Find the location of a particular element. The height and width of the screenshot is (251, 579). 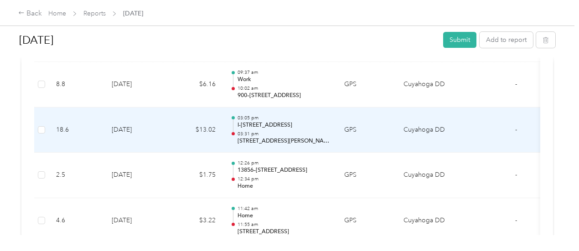

p: 09:37 am is located at coordinates (284, 72).